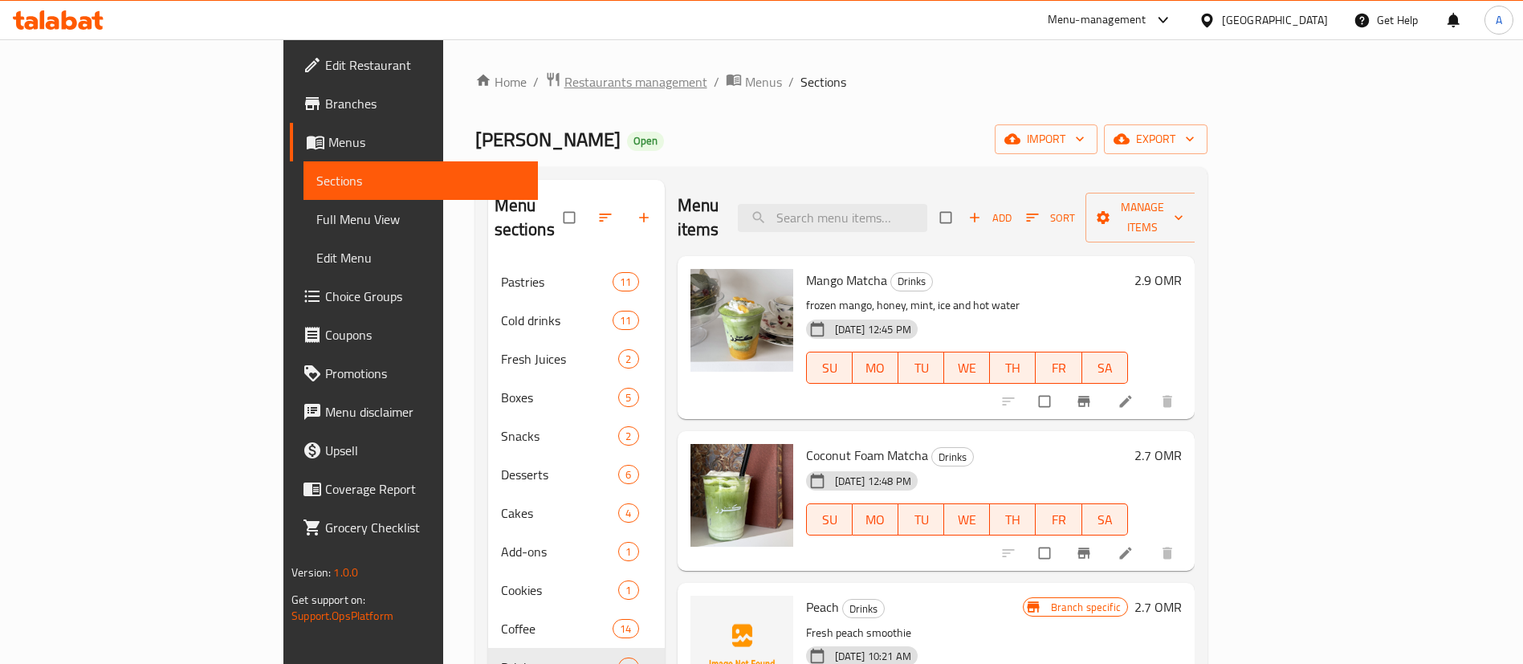 Image resolution: width=1523 pixels, height=664 pixels. I want to click on span: Choice Groups, so click(425, 296).